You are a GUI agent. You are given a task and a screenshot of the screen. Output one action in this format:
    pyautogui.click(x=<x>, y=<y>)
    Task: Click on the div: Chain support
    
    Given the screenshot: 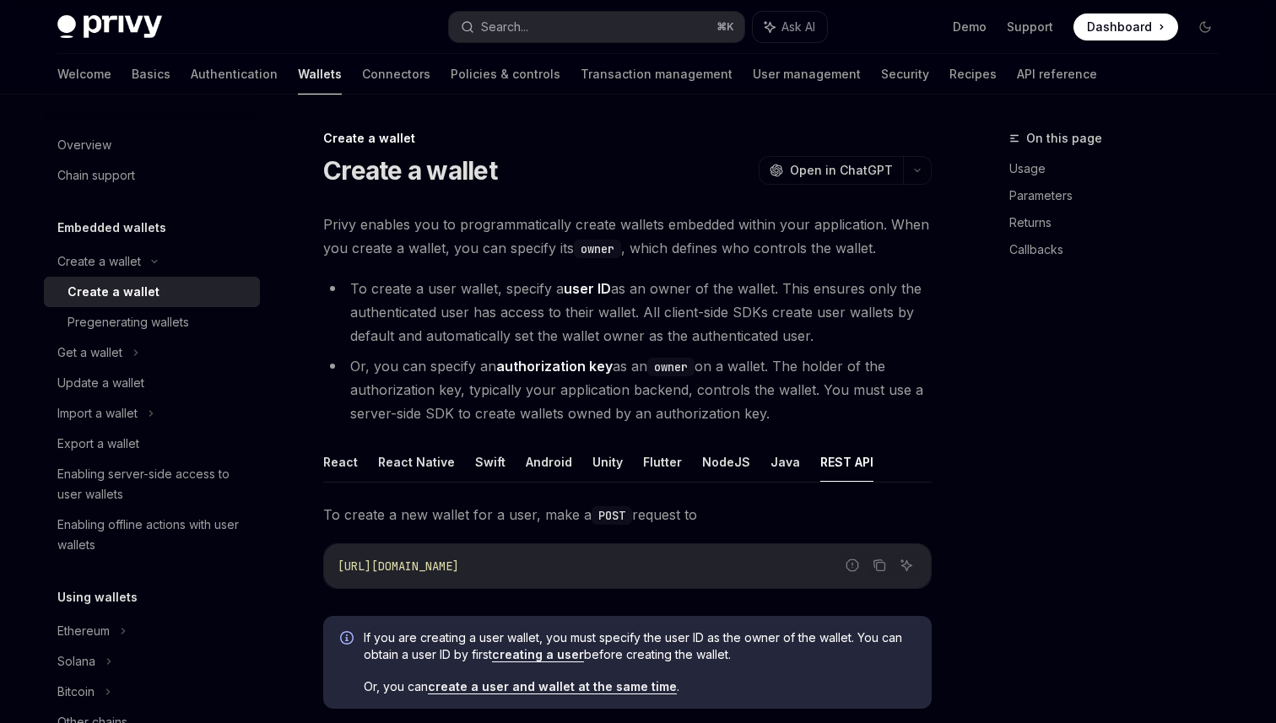 What is the action you would take?
    pyautogui.click(x=96, y=176)
    